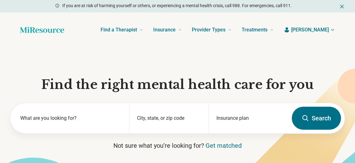 The image size is (355, 163). What do you see at coordinates (71, 118) in the screenshot?
I see `label: What are you looking for?` at bounding box center [71, 118].